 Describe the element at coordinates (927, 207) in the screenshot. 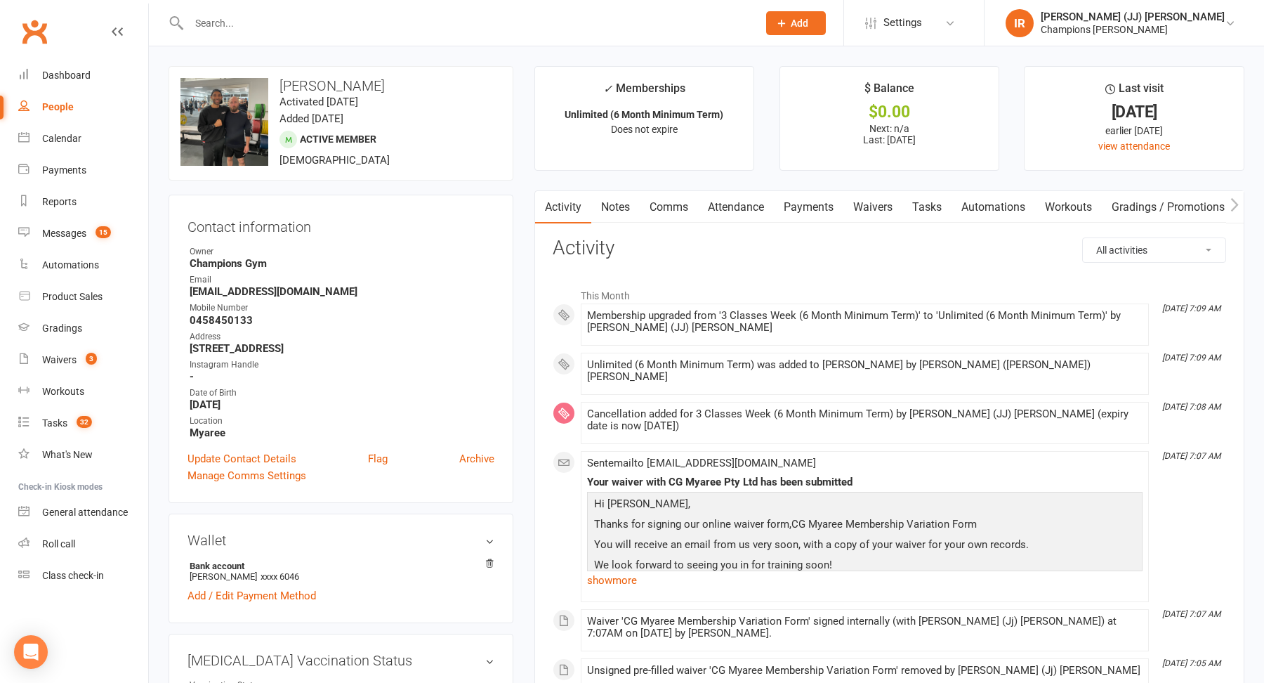

I see `a: Tasks` at that location.